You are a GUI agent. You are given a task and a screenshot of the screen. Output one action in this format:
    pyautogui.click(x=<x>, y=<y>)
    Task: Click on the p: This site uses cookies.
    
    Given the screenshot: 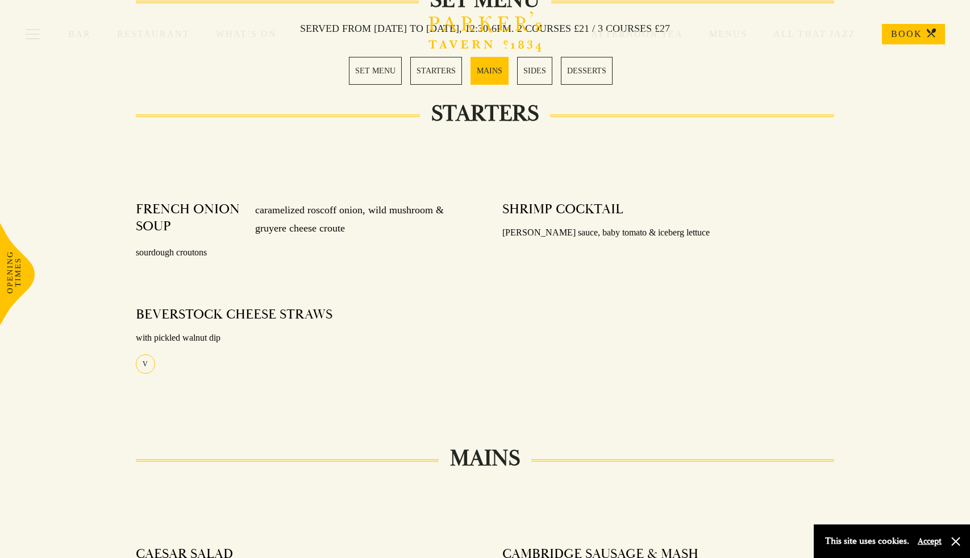 What is the action you would take?
    pyautogui.click(x=867, y=541)
    